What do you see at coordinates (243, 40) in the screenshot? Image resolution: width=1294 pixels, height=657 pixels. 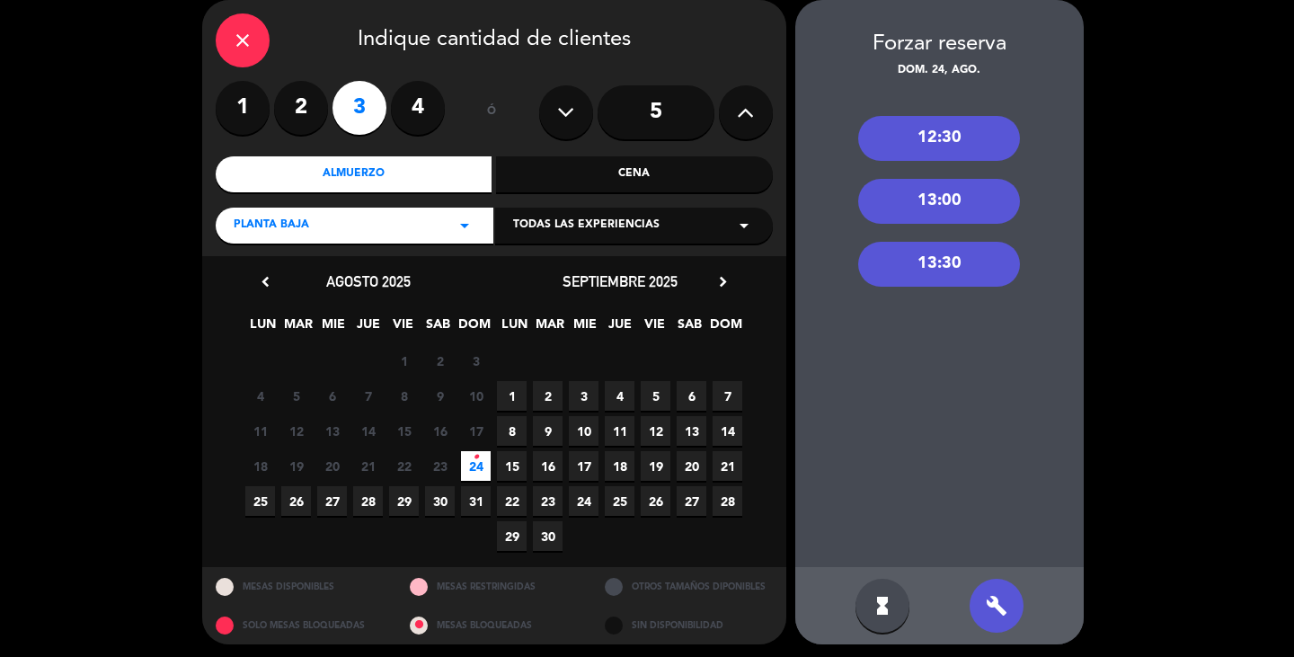 I see `i: close` at bounding box center [243, 40].